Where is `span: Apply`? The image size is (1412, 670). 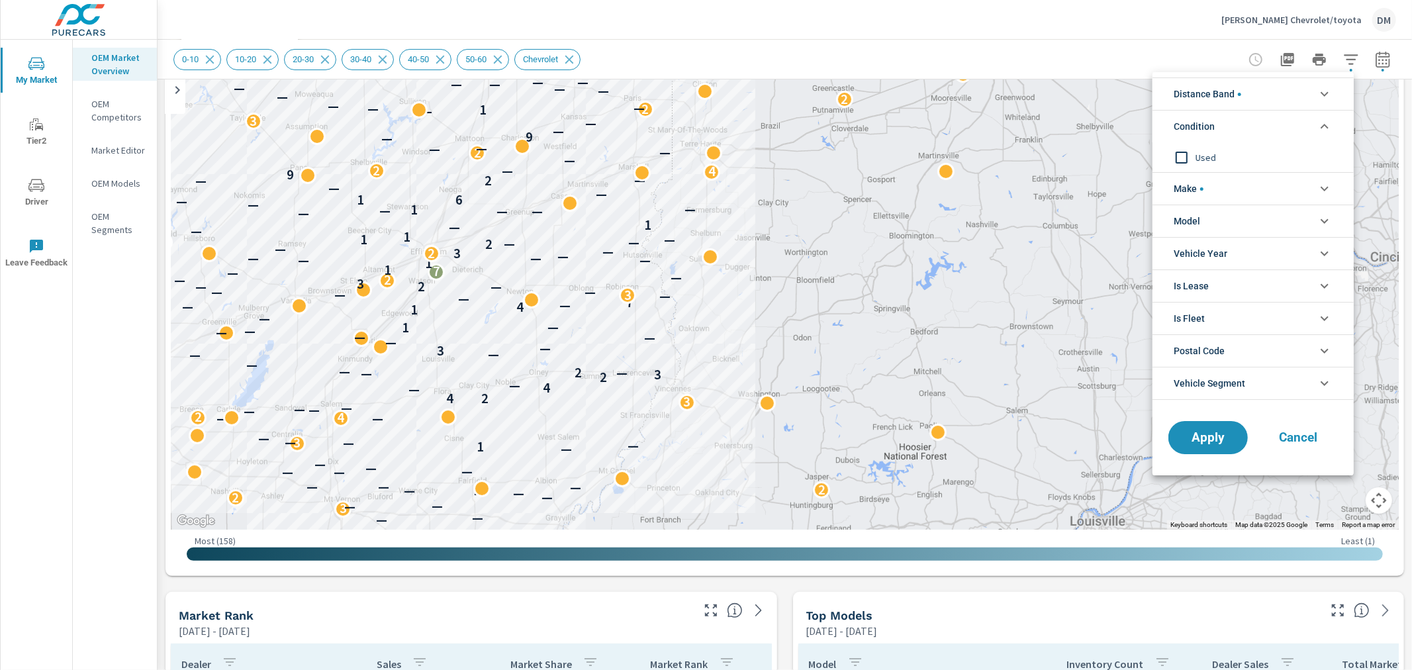
span: Apply is located at coordinates (1208, 438).